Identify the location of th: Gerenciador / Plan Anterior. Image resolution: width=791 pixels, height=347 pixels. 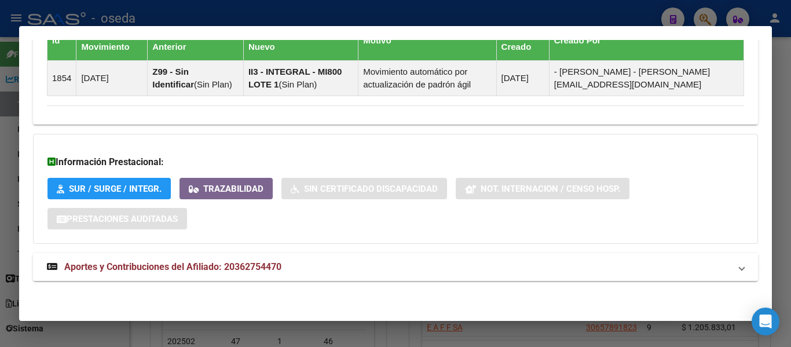
(196, 41).